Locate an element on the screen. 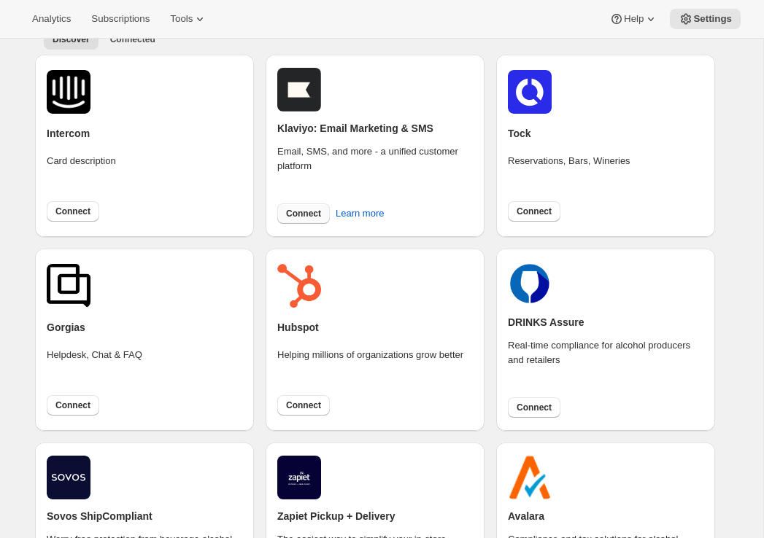 The height and width of the screenshot is (538, 764). span: Discover is located at coordinates (71, 39).